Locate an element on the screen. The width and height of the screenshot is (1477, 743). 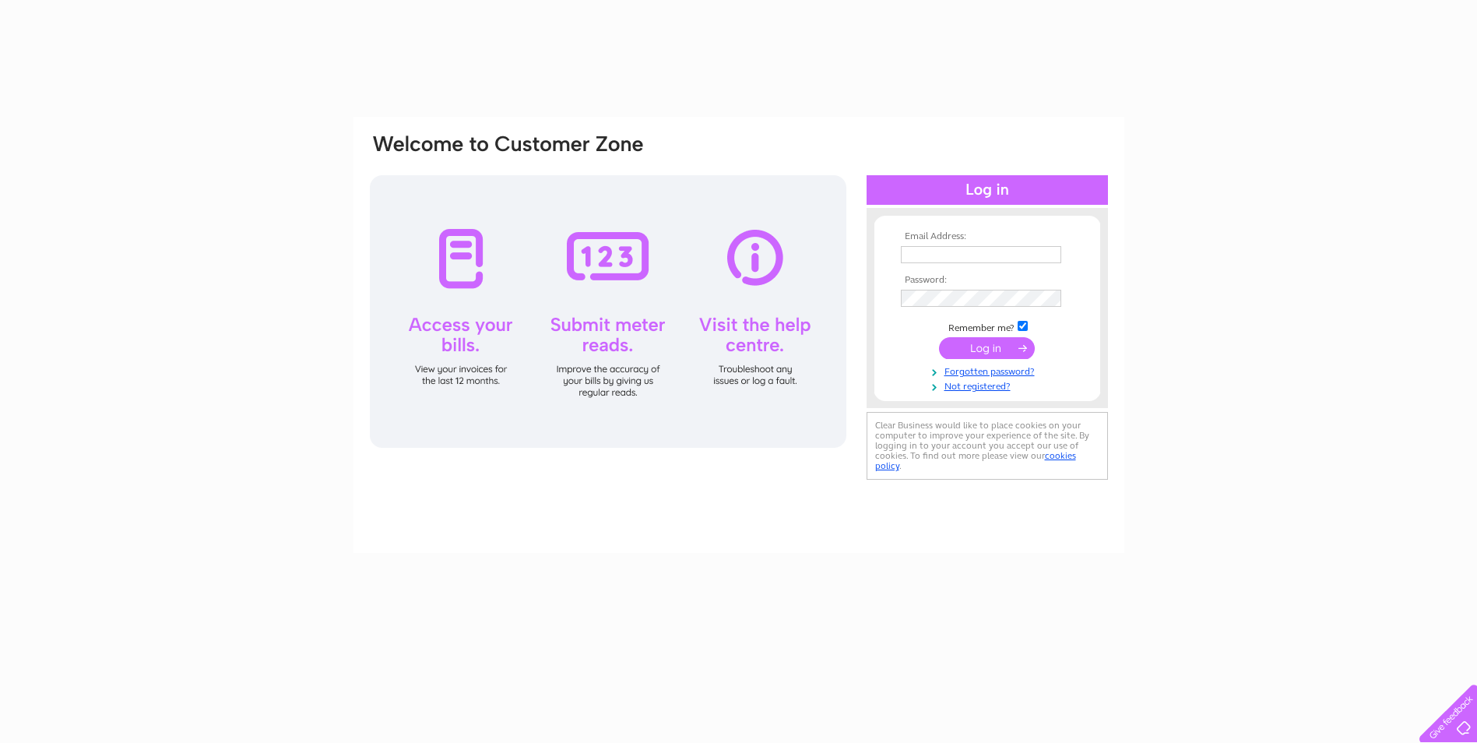
div: Clear Business would like to place cookies on your computer to improve your experience of the sit... is located at coordinates (987, 445).